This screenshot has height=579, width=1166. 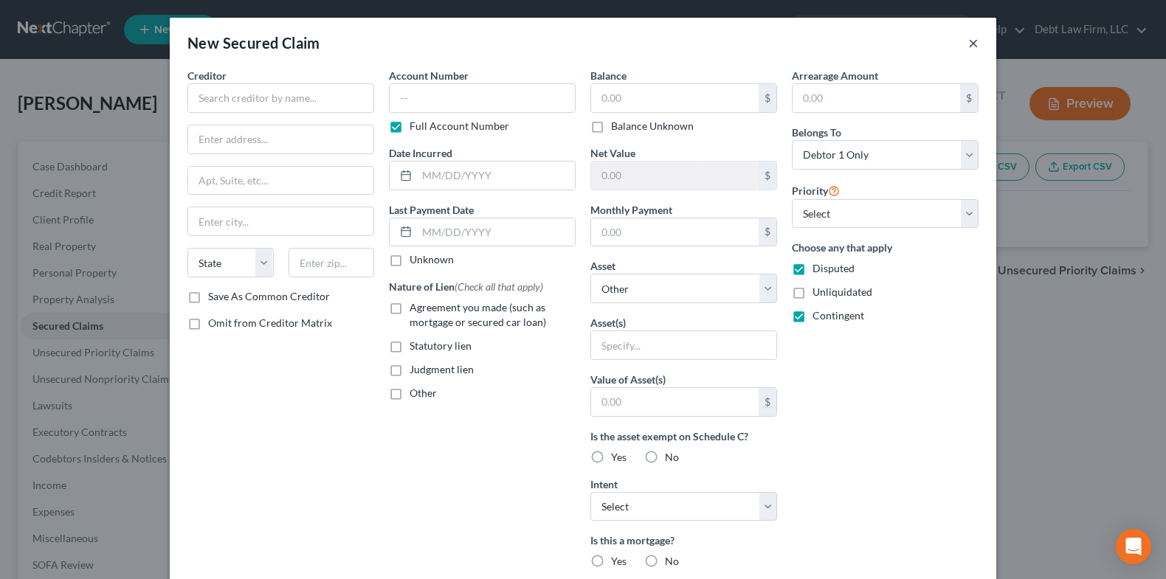 I want to click on span: Statutory lien, so click(x=441, y=345).